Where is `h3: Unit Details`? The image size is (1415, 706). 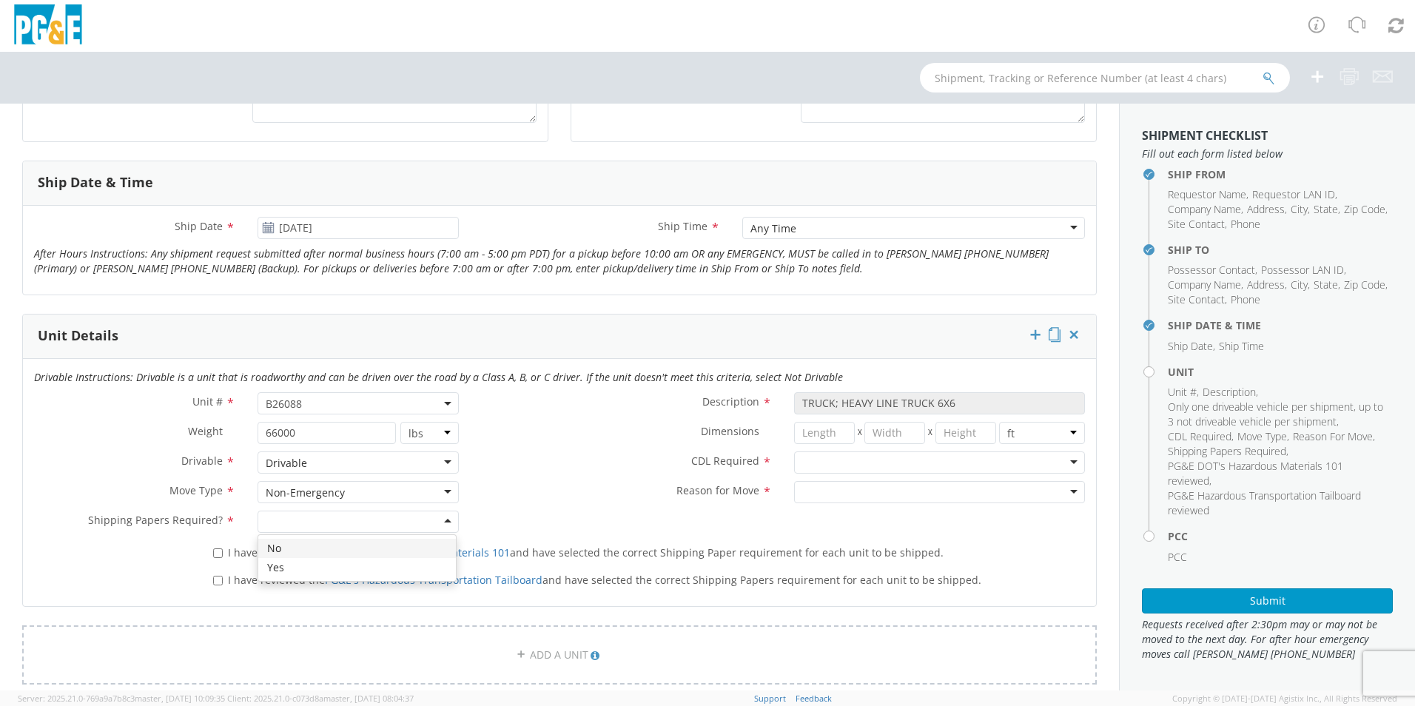
h3: Unit Details is located at coordinates (78, 336).